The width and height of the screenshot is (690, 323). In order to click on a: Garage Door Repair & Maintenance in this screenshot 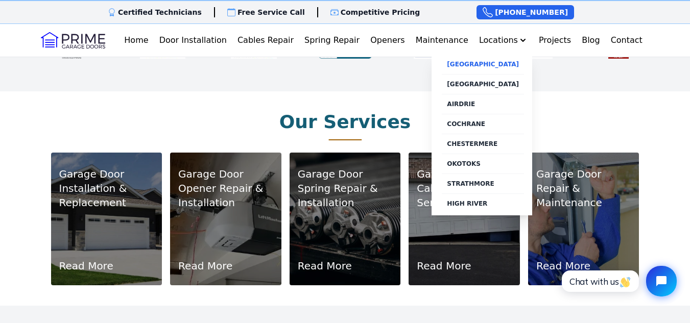, I will do `click(583, 188)`.